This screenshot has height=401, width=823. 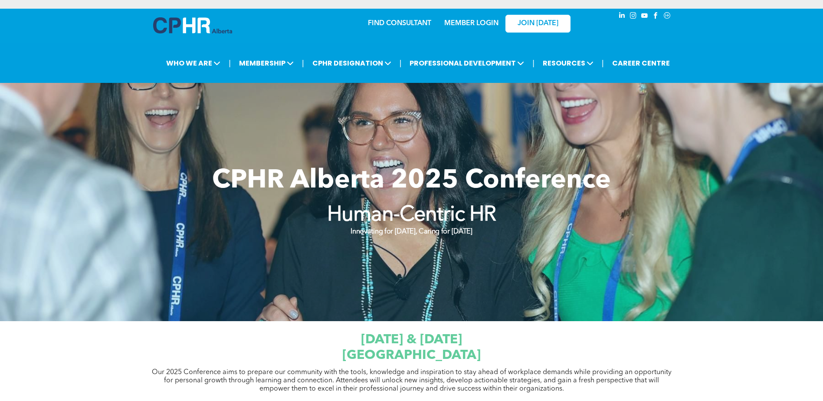 I want to click on strong: Human-Centric HR, so click(x=412, y=215).